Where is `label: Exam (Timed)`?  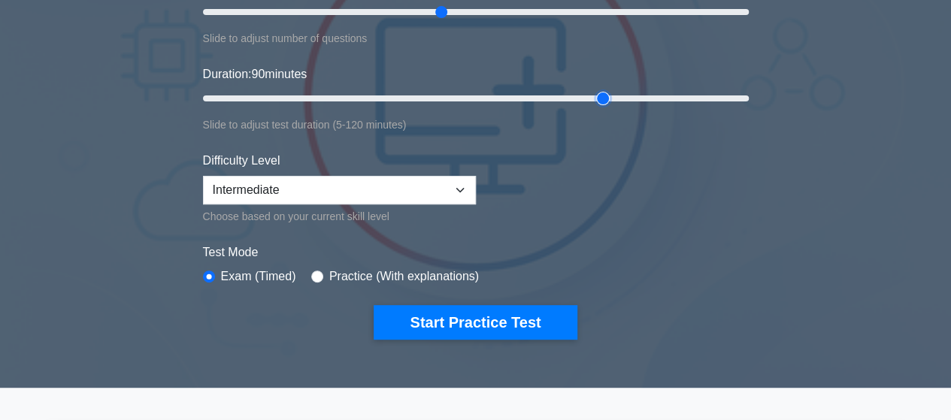
label: Exam (Timed) is located at coordinates (259, 277).